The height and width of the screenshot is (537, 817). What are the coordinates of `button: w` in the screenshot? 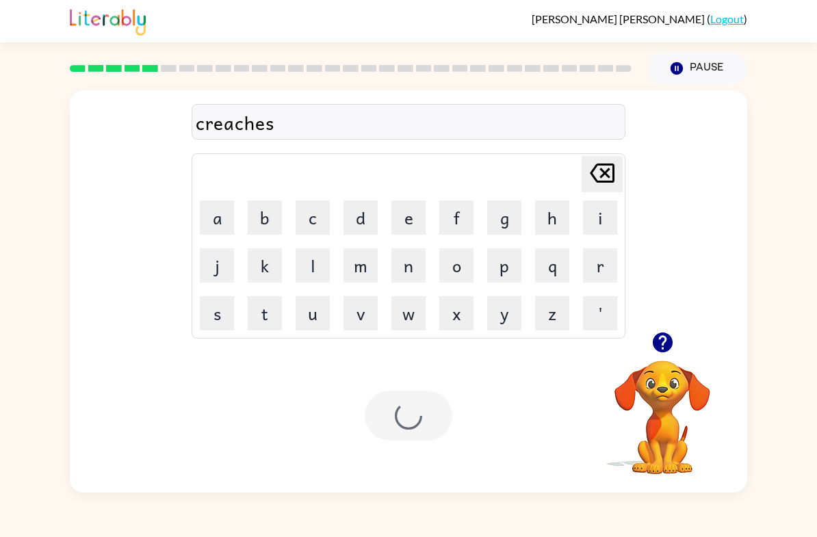 It's located at (409, 314).